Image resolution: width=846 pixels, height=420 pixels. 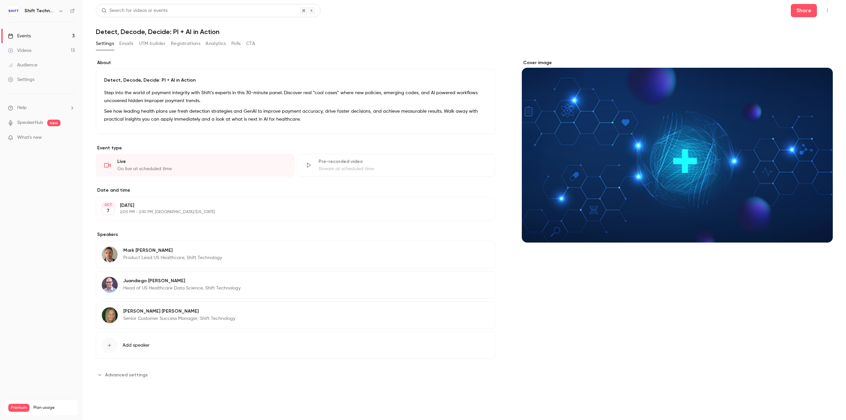 I want to click on img: Shift Technology, so click(x=14, y=11).